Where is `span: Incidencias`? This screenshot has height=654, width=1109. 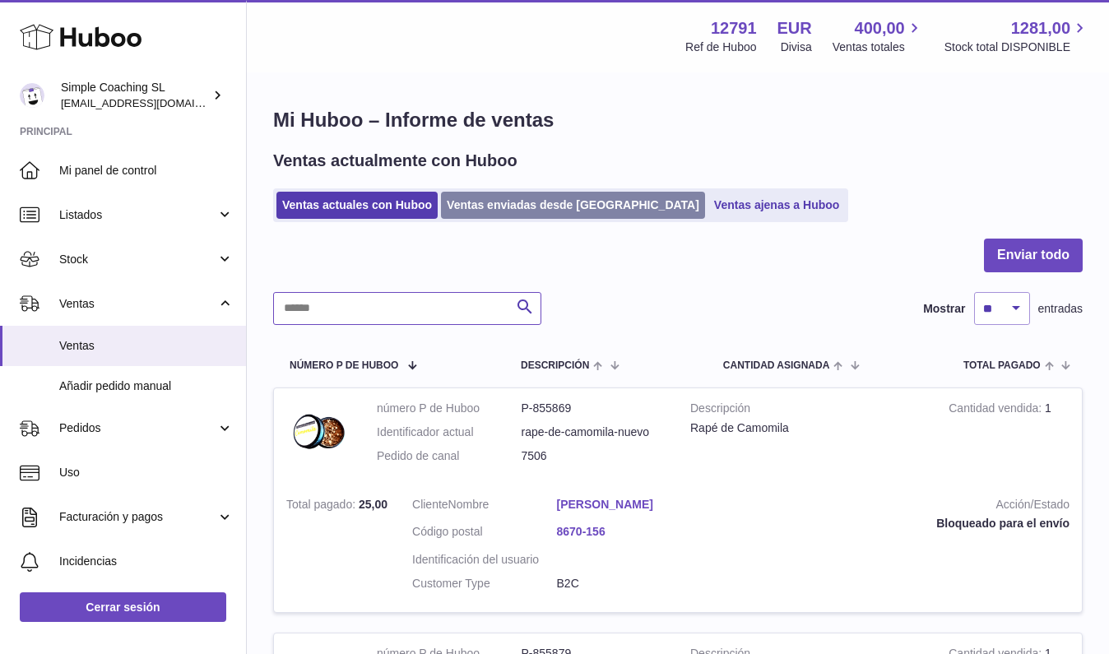
span: Incidencias is located at coordinates (146, 561).